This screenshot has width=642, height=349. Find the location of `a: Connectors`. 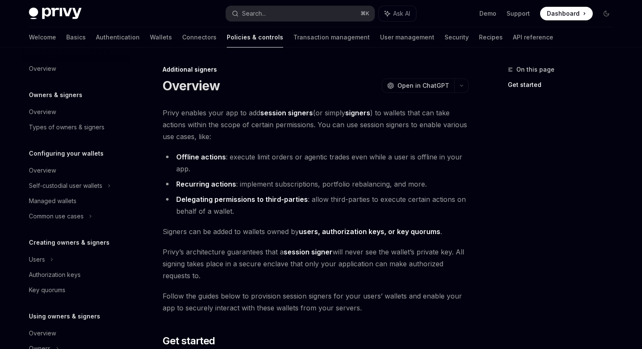

a: Connectors is located at coordinates (199, 37).